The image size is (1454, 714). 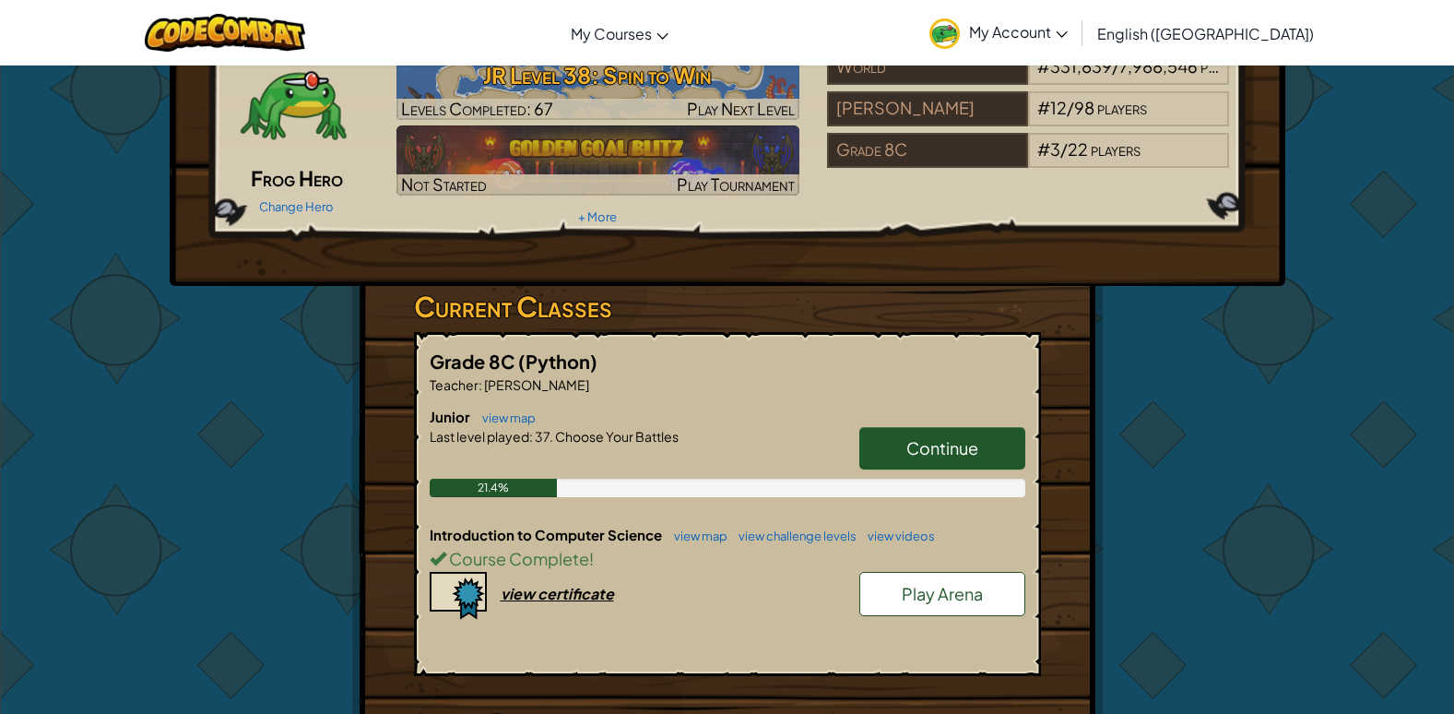 What do you see at coordinates (1158, 65) in the screenshot?
I see `span: 7,988,546` at bounding box center [1158, 65].